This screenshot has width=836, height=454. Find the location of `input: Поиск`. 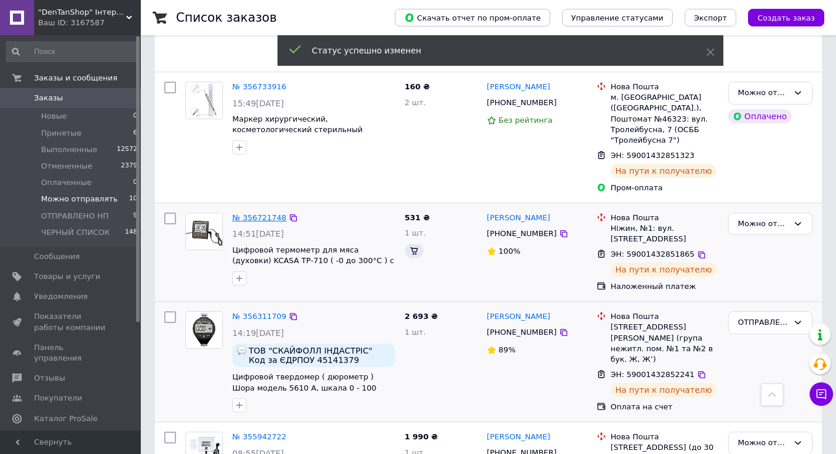

input: Поиск is located at coordinates (72, 52).